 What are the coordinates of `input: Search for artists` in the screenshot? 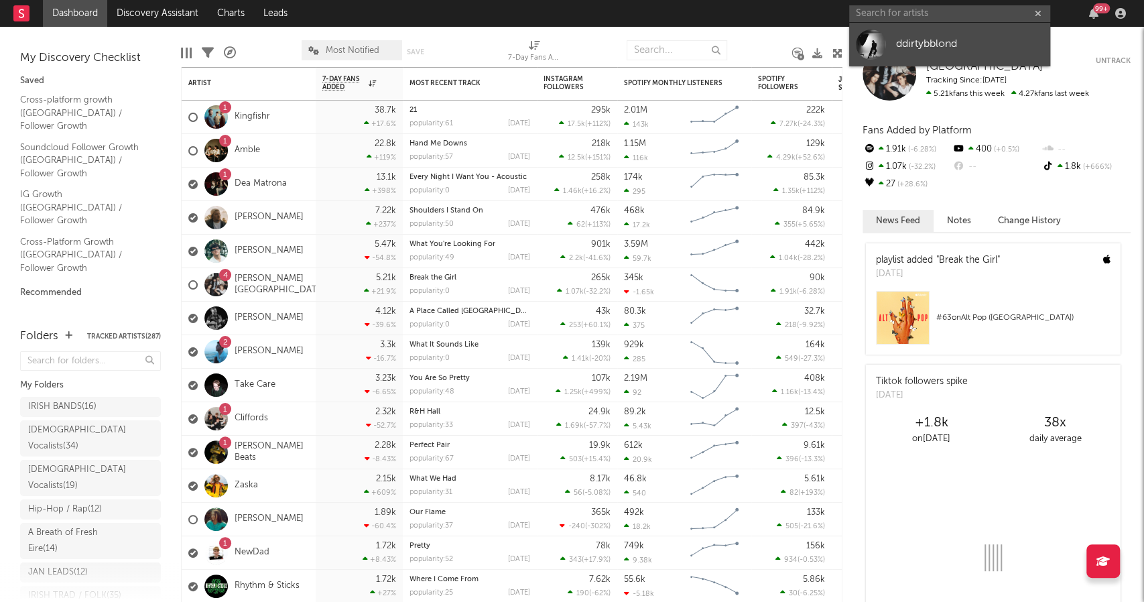 It's located at (949, 13).